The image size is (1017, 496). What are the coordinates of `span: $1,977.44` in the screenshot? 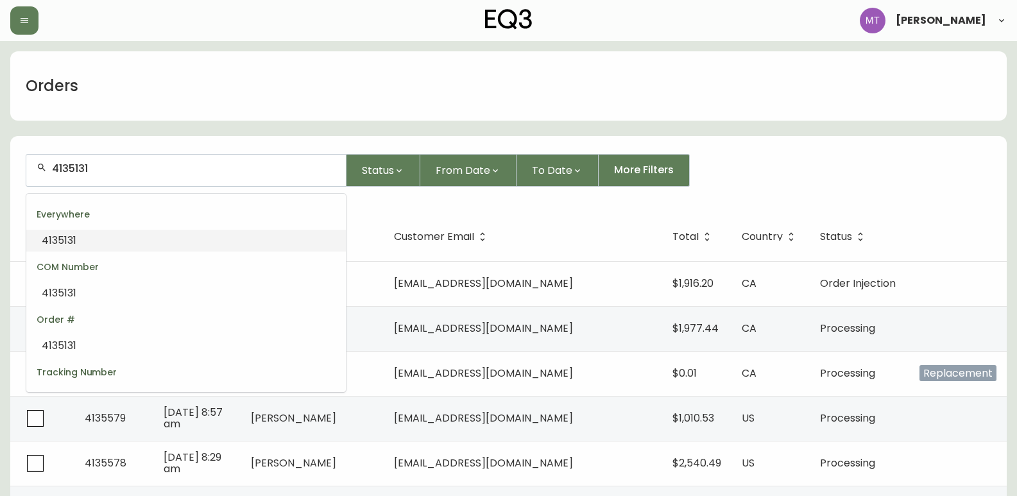 It's located at (695, 328).